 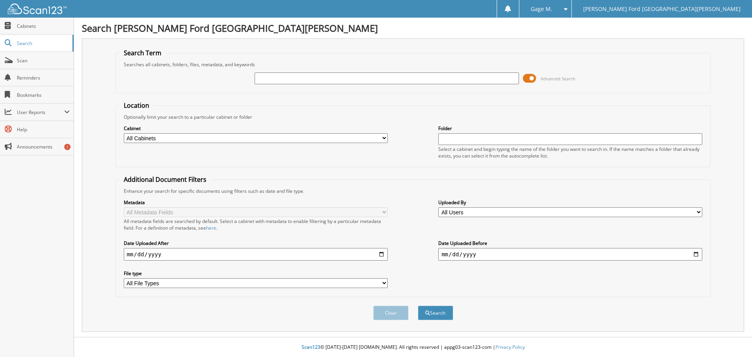 What do you see at coordinates (165, 179) in the screenshot?
I see `legend: Additional Document Filters` at bounding box center [165, 179].